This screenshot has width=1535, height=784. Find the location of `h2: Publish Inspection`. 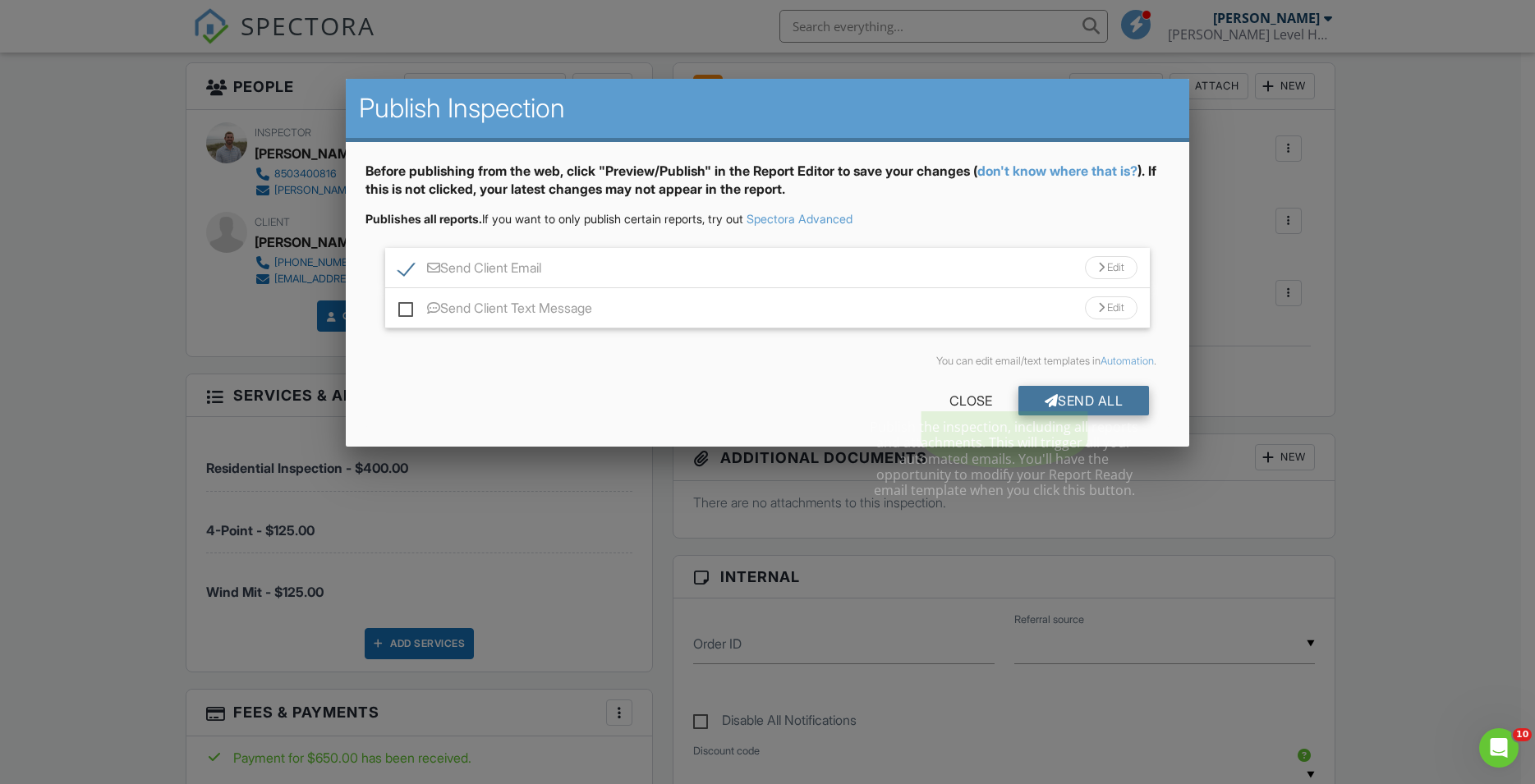

h2: Publish Inspection is located at coordinates (768, 108).